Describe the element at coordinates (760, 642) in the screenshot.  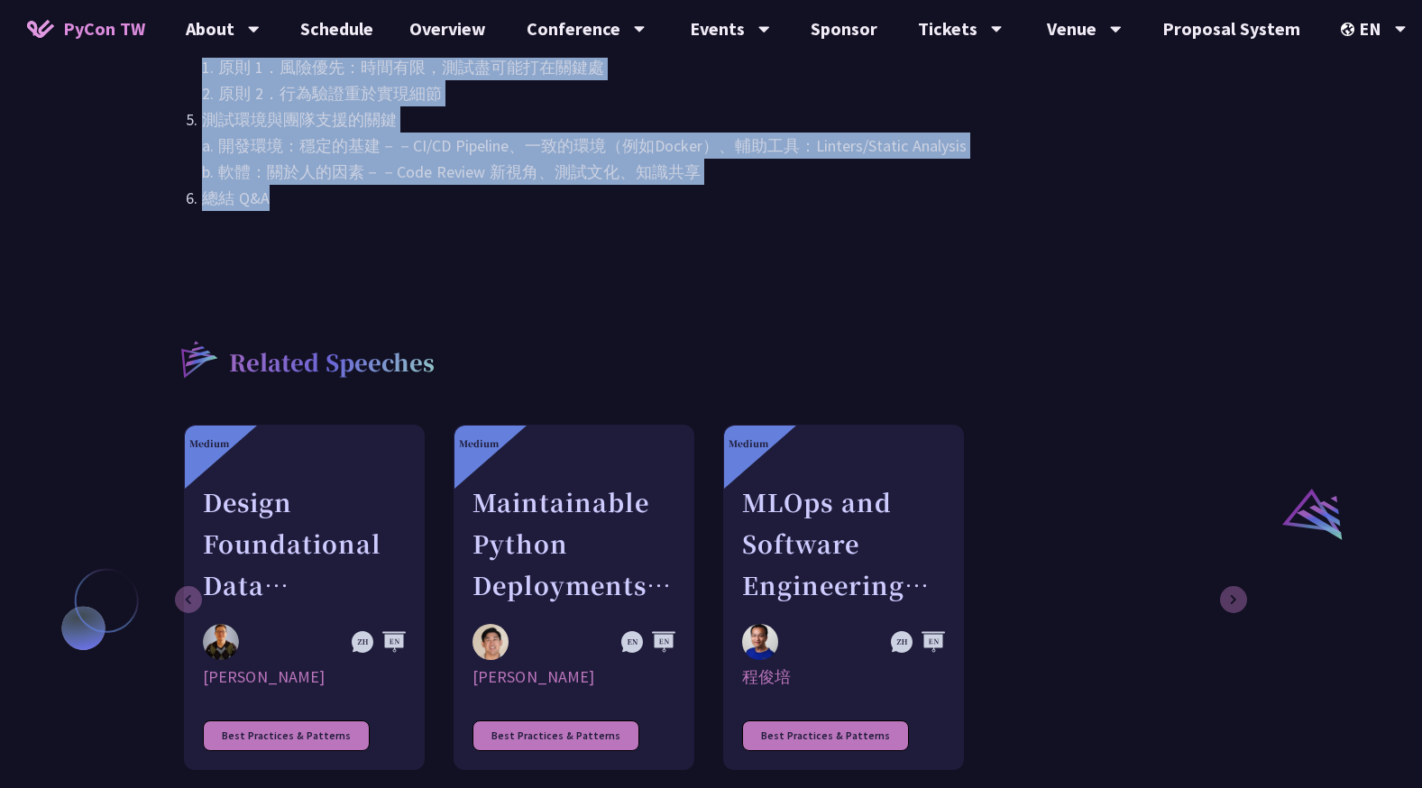
I see `img: 程俊培` at that location.